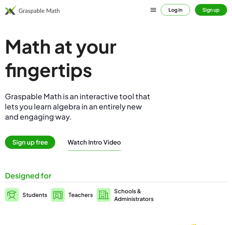  Describe the element at coordinates (94, 142) in the screenshot. I see `button: Watch Intro Video` at that location.